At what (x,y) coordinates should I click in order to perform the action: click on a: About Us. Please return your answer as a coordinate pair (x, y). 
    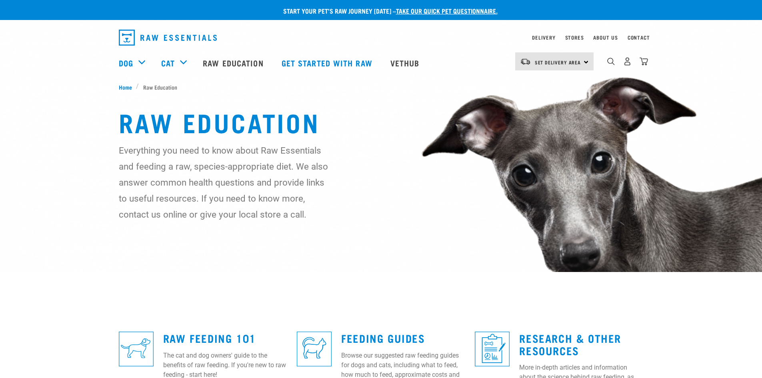
    Looking at the image, I should click on (605, 37).